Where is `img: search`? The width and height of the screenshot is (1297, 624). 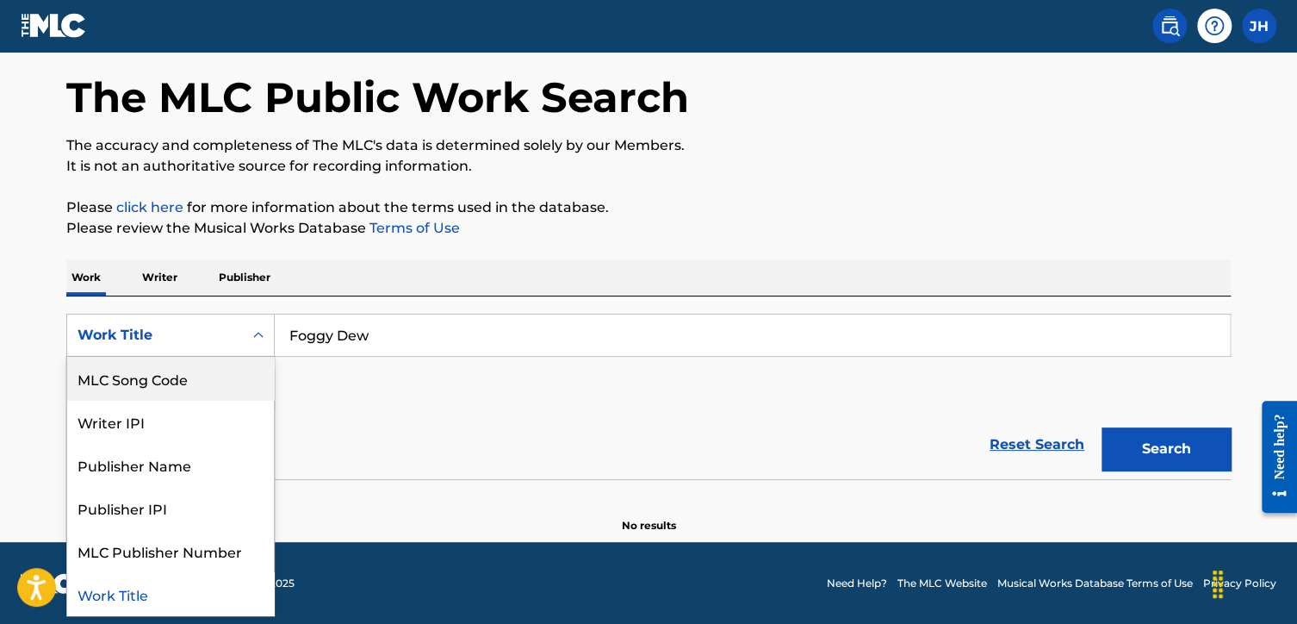 img: search is located at coordinates (1170, 26).